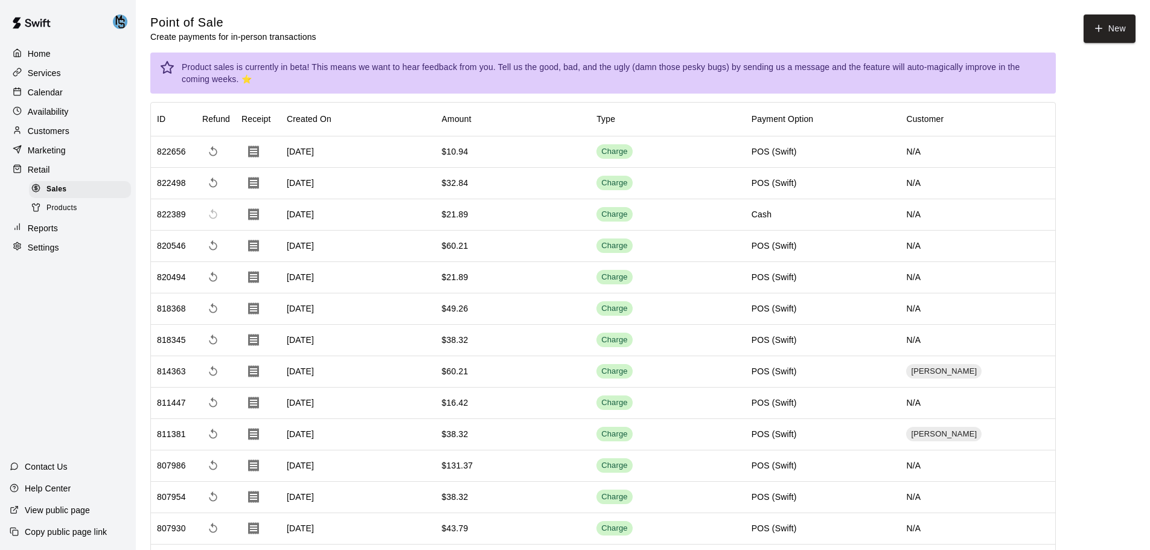  Describe the element at coordinates (80, 208) in the screenshot. I see `div: Products` at that location.